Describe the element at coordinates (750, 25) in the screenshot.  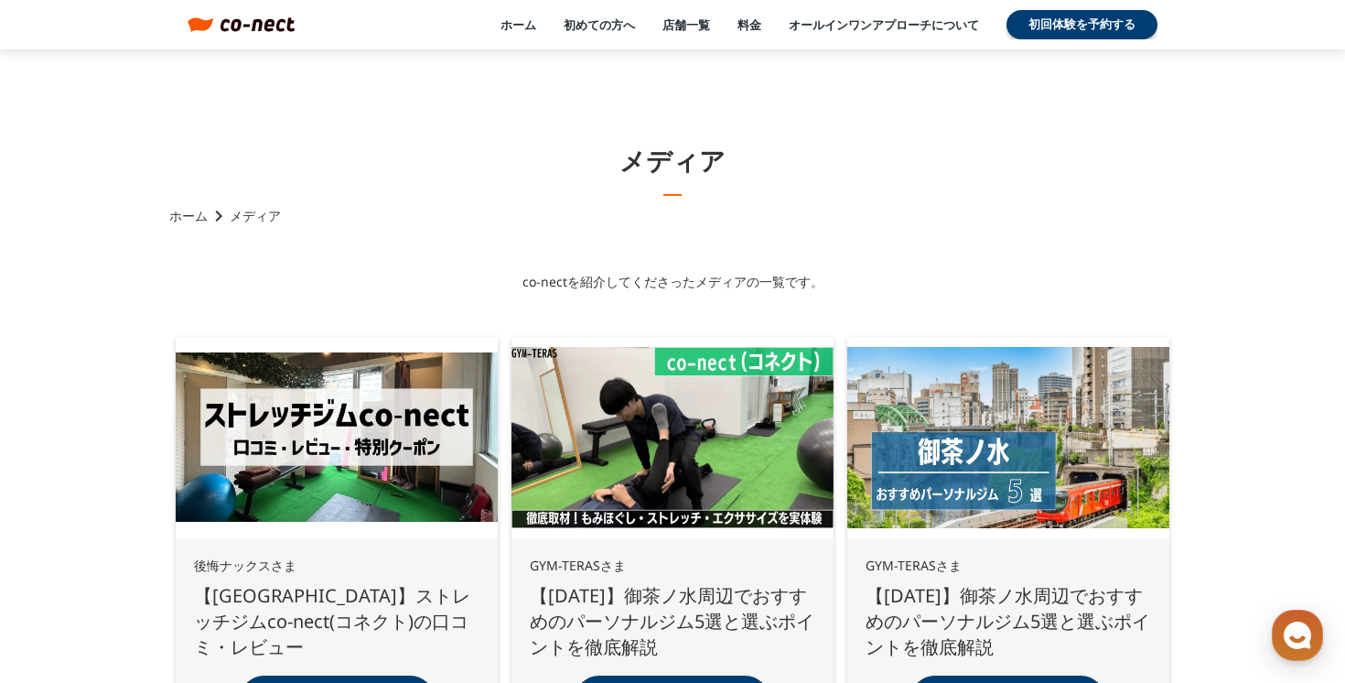
I see `a: 料金` at that location.